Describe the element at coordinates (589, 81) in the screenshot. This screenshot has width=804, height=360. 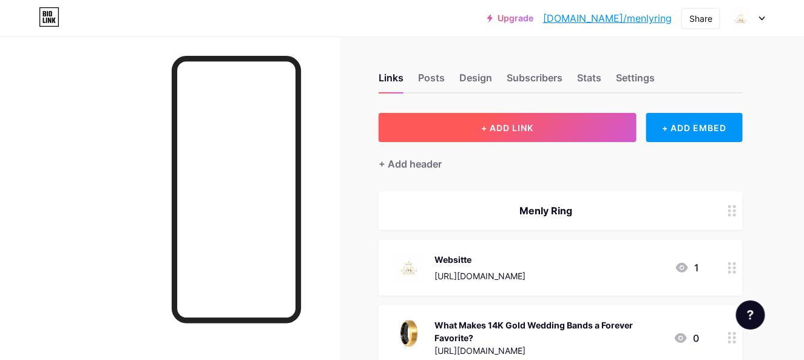
I see `div: Stats` at that location.